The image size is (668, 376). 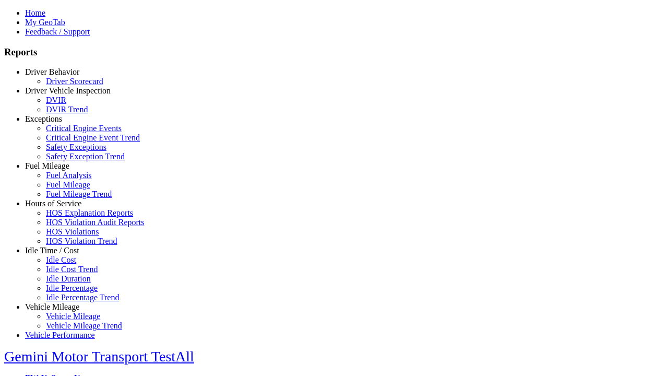 What do you see at coordinates (69, 175) in the screenshot?
I see `a: Fuel Analysis` at bounding box center [69, 175].